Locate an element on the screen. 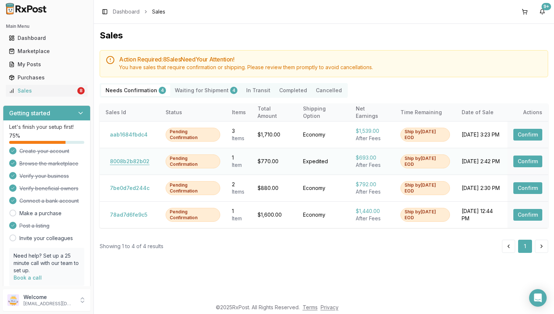 The height and width of the screenshot is (314, 554). div: $1,539.00 is located at coordinates (372, 131).